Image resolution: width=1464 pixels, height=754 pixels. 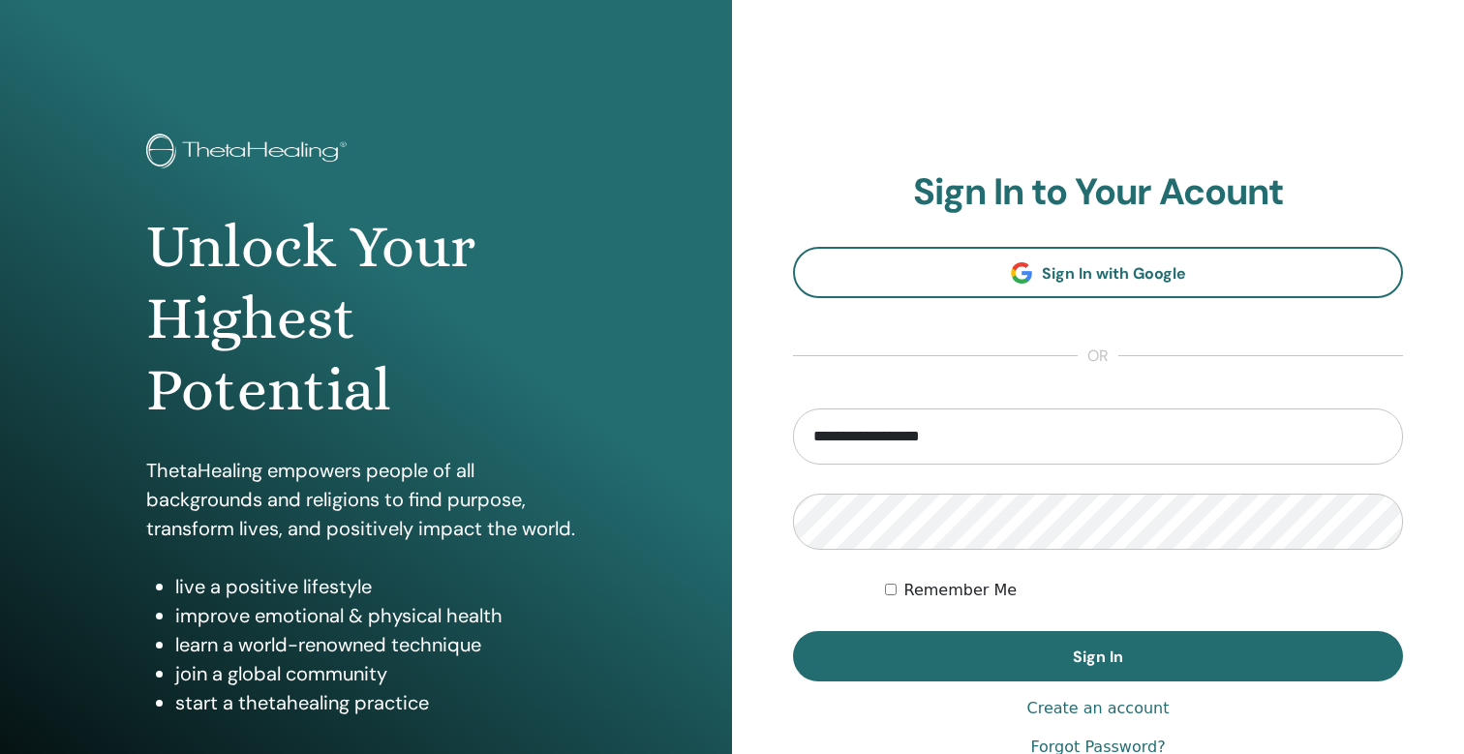 I want to click on li: start a thetahealing practice, so click(x=381, y=703).